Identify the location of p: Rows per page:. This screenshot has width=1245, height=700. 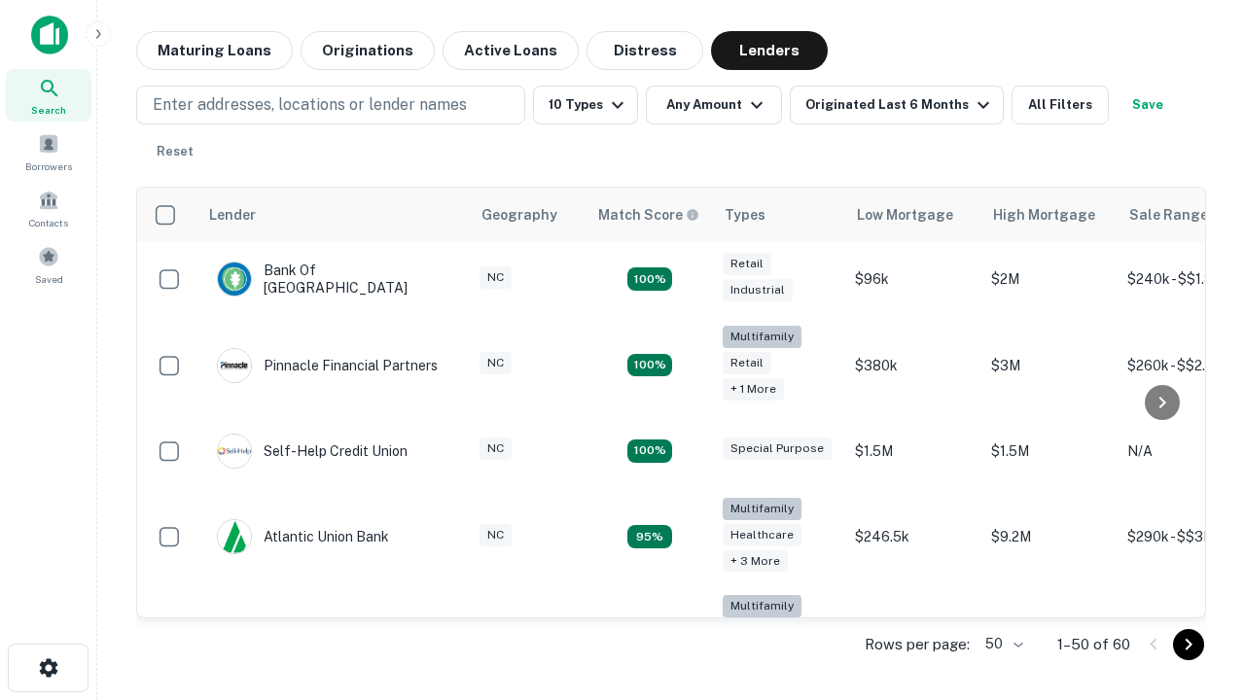
(917, 645).